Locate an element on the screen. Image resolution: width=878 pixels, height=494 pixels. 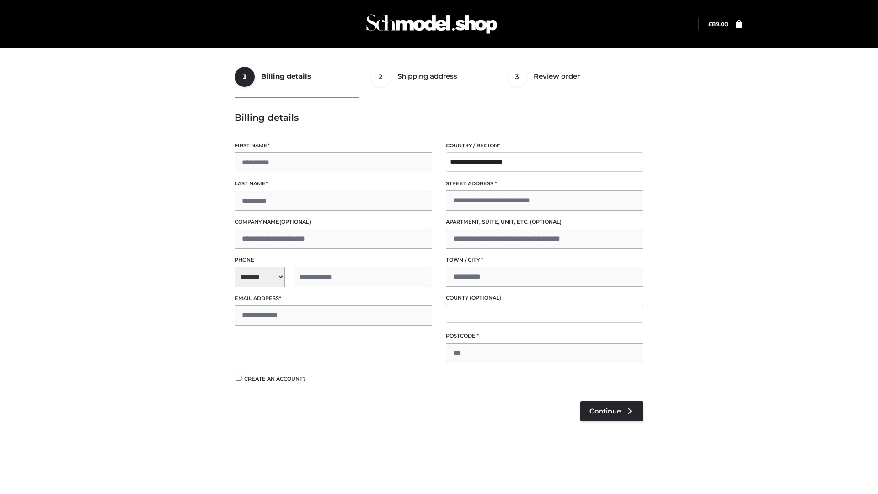
label: Postcode is located at coordinates (544, 336).